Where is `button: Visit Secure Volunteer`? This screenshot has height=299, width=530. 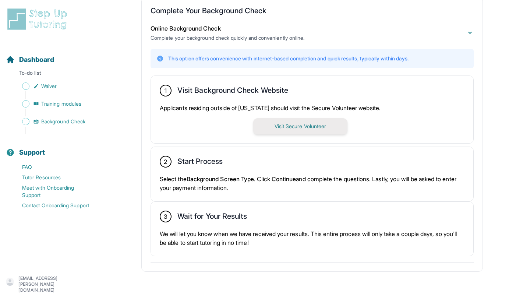 button: Visit Secure Volunteer is located at coordinates (301, 126).